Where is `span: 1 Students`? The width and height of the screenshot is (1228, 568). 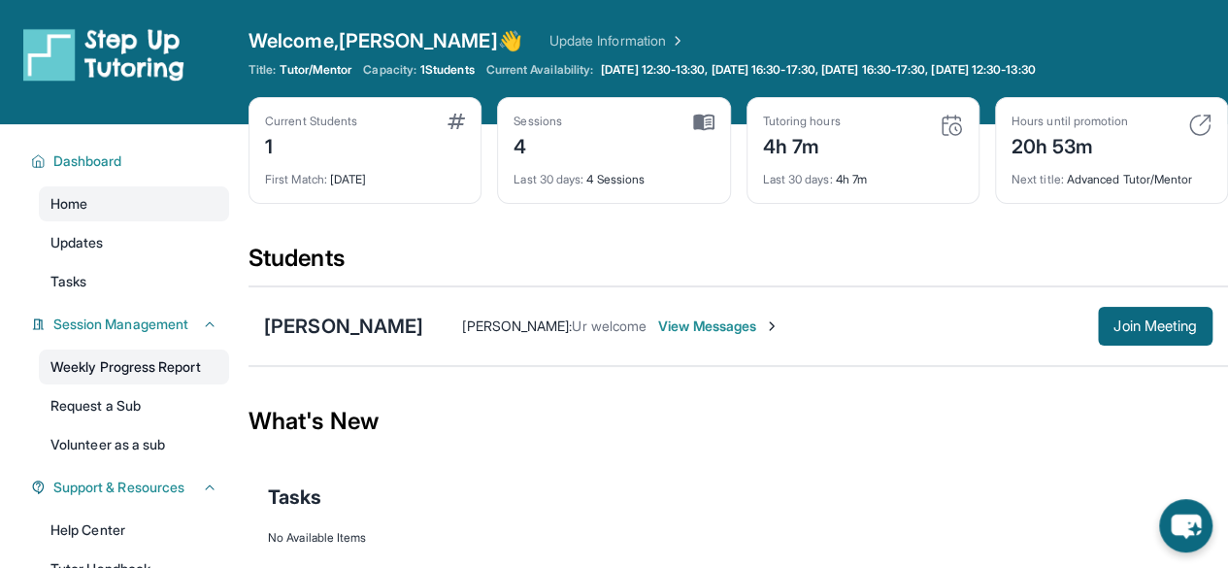
span: 1 Students is located at coordinates (448, 70).